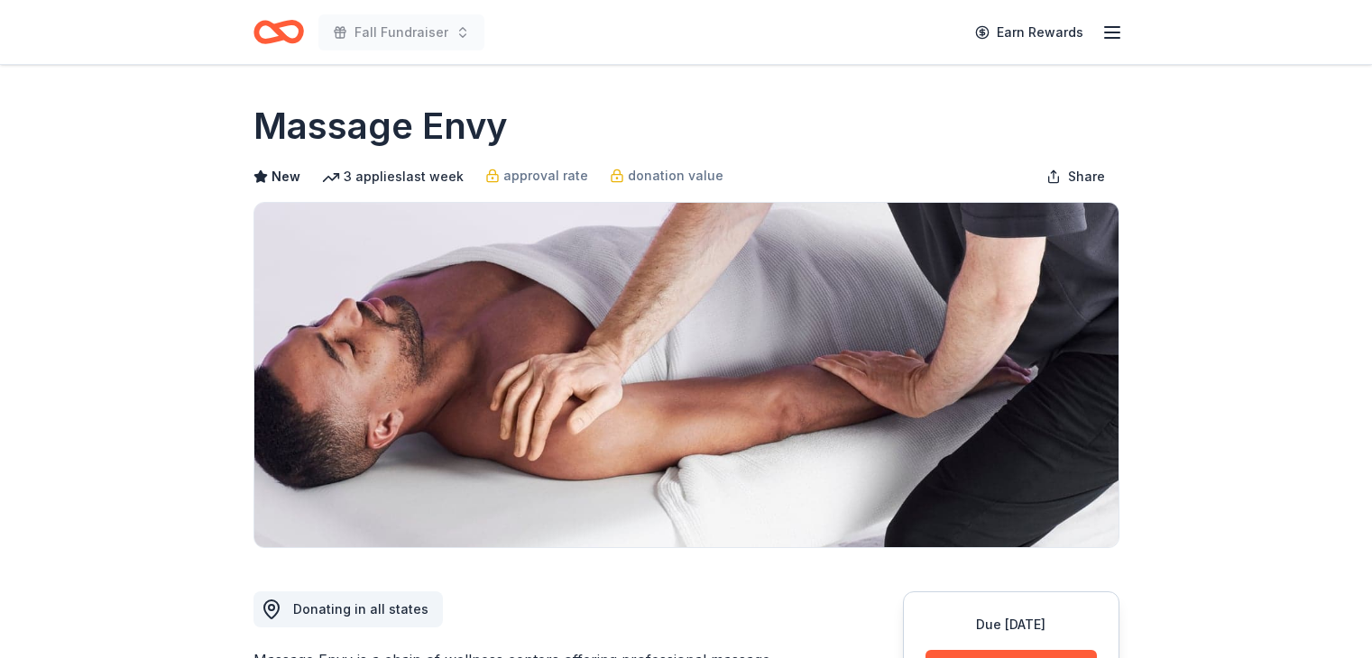 This screenshot has width=1372, height=658. Describe the element at coordinates (666, 176) in the screenshot. I see `a: donation value` at that location.